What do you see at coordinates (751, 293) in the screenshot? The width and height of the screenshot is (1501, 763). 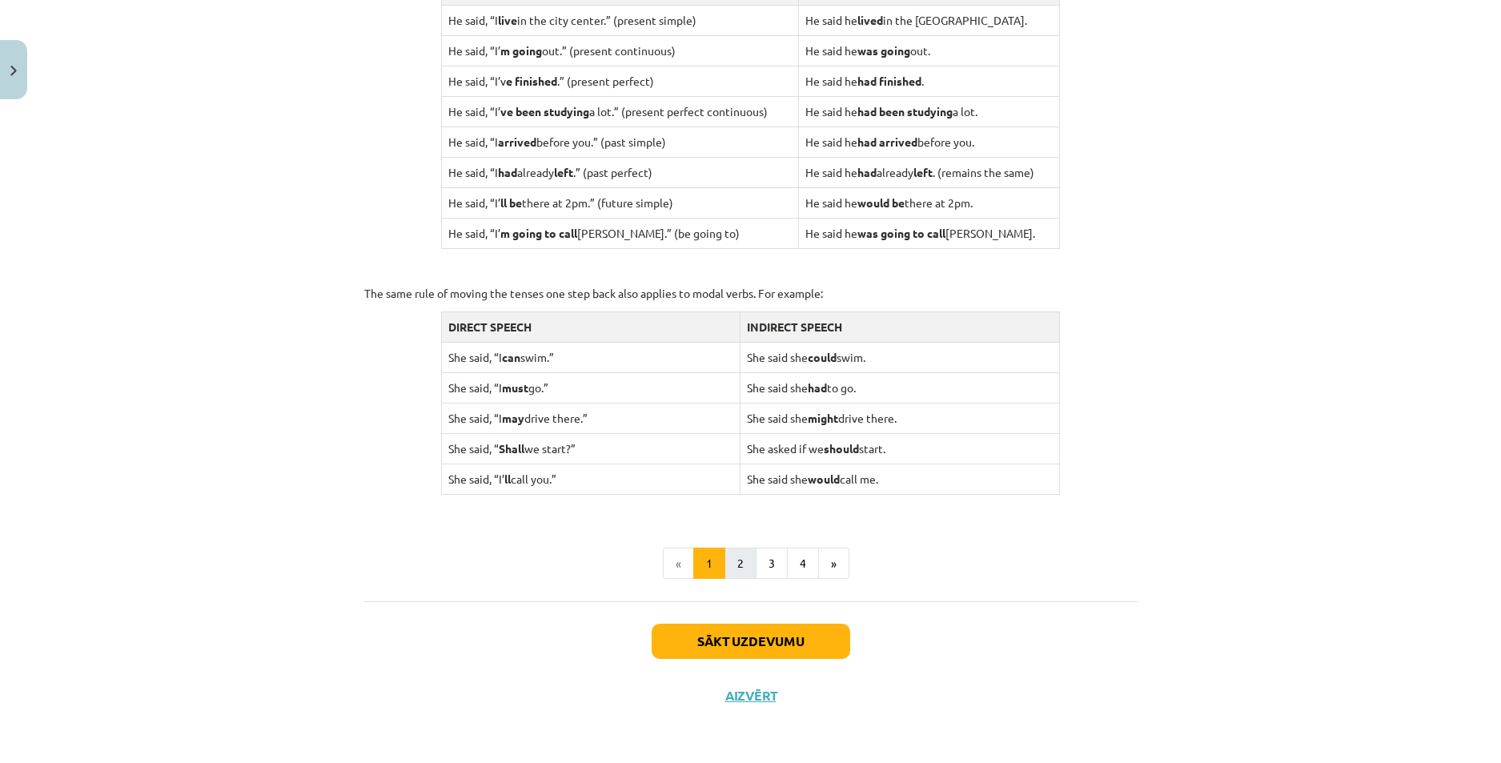 I see `p: The same rule of moving the tenses one step back also applies to modal verbs. For example:` at bounding box center [751, 293].